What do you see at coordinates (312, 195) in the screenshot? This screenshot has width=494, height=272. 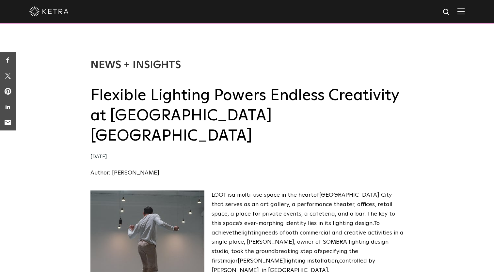 I see `span: t` at bounding box center [312, 195].